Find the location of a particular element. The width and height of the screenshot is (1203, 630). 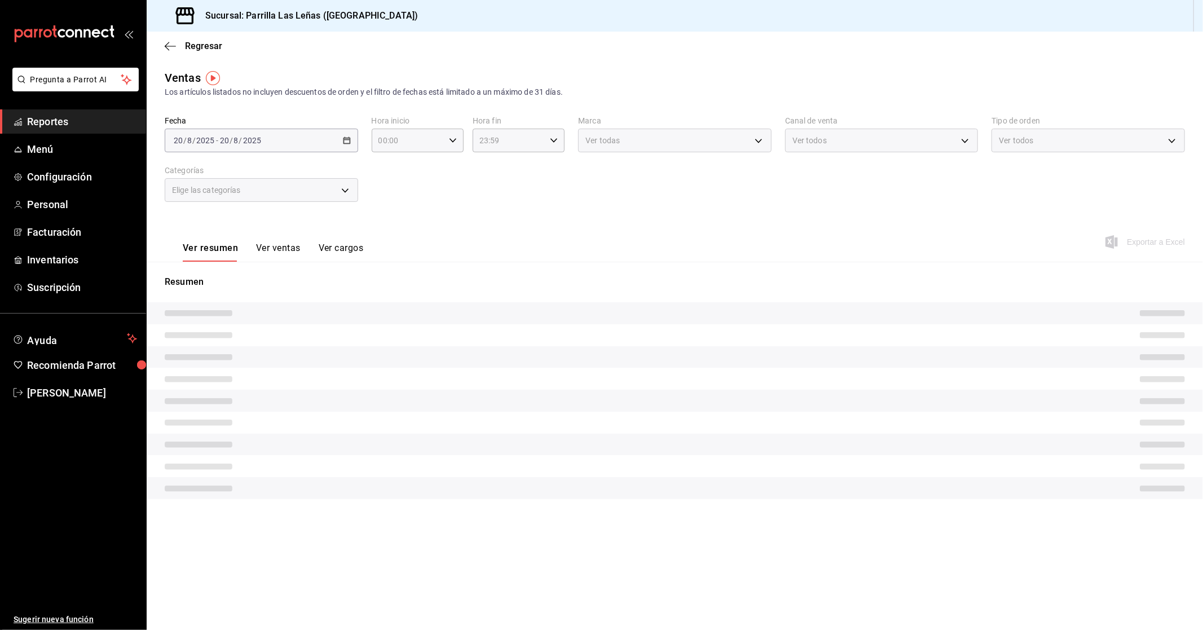

div: Los artículos listados no incluyen descuentos de orden y el filtro de fechas está limitado a un m... is located at coordinates (675, 92).